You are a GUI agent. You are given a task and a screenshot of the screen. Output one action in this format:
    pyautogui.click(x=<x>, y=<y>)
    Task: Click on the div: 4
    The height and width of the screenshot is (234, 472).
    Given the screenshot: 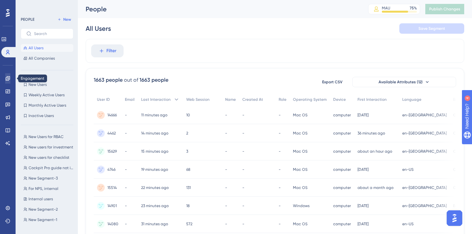 What is the action you would take?
    pyautogui.click(x=46, y=6)
    